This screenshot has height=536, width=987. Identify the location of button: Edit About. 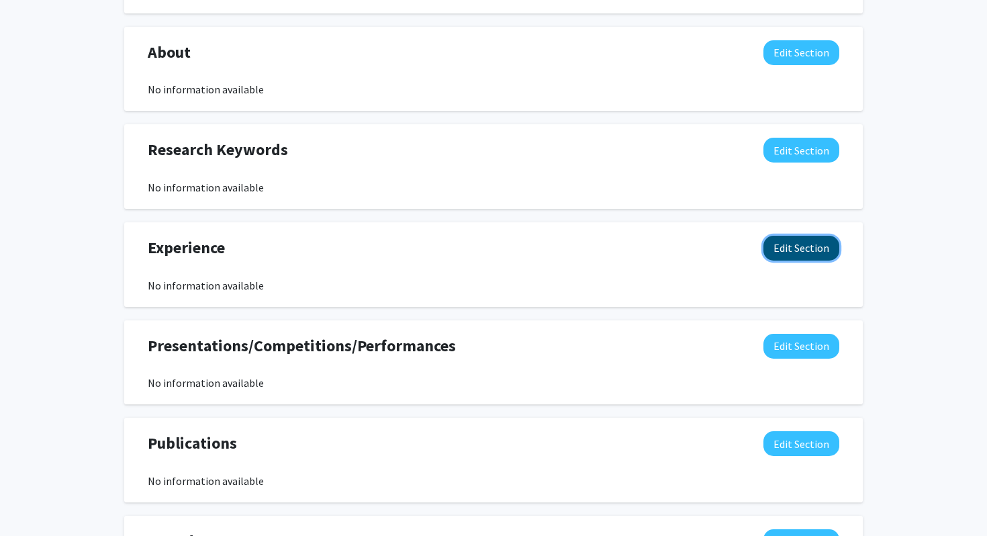
(801, 52).